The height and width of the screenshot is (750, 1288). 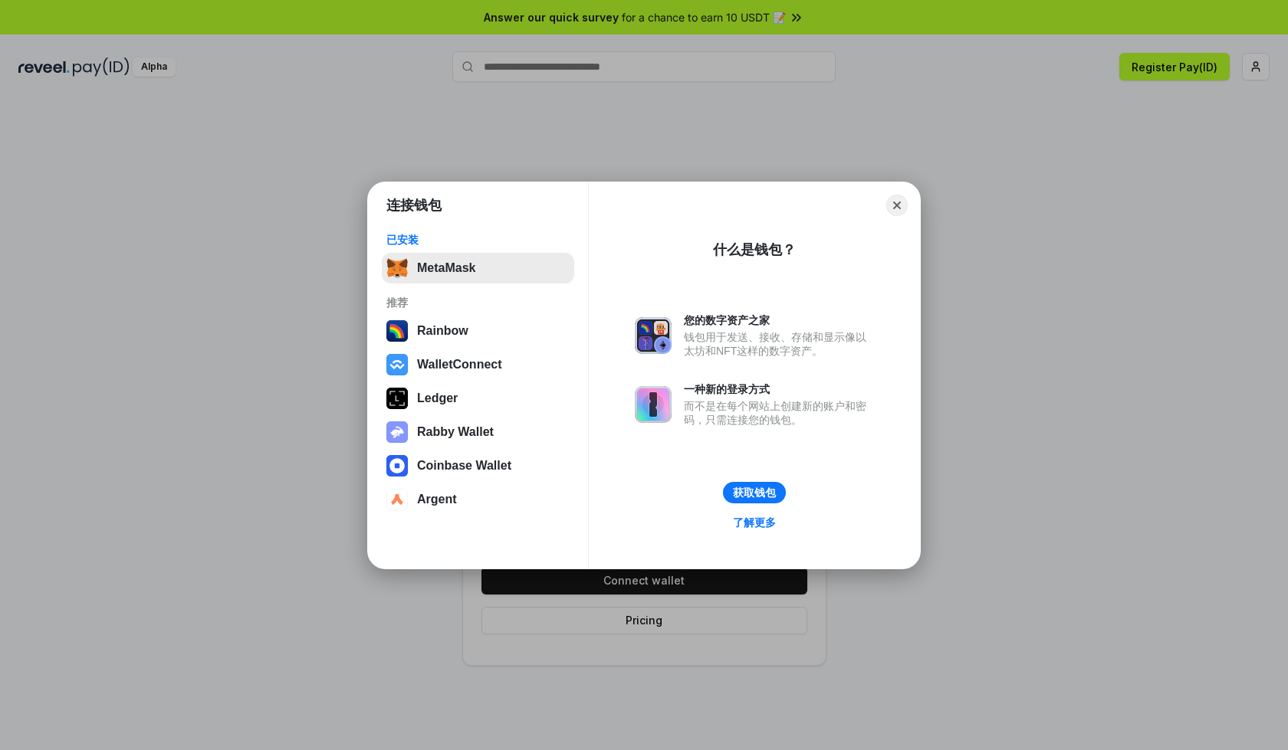 I want to click on div: Rabby Wallet, so click(x=455, y=432).